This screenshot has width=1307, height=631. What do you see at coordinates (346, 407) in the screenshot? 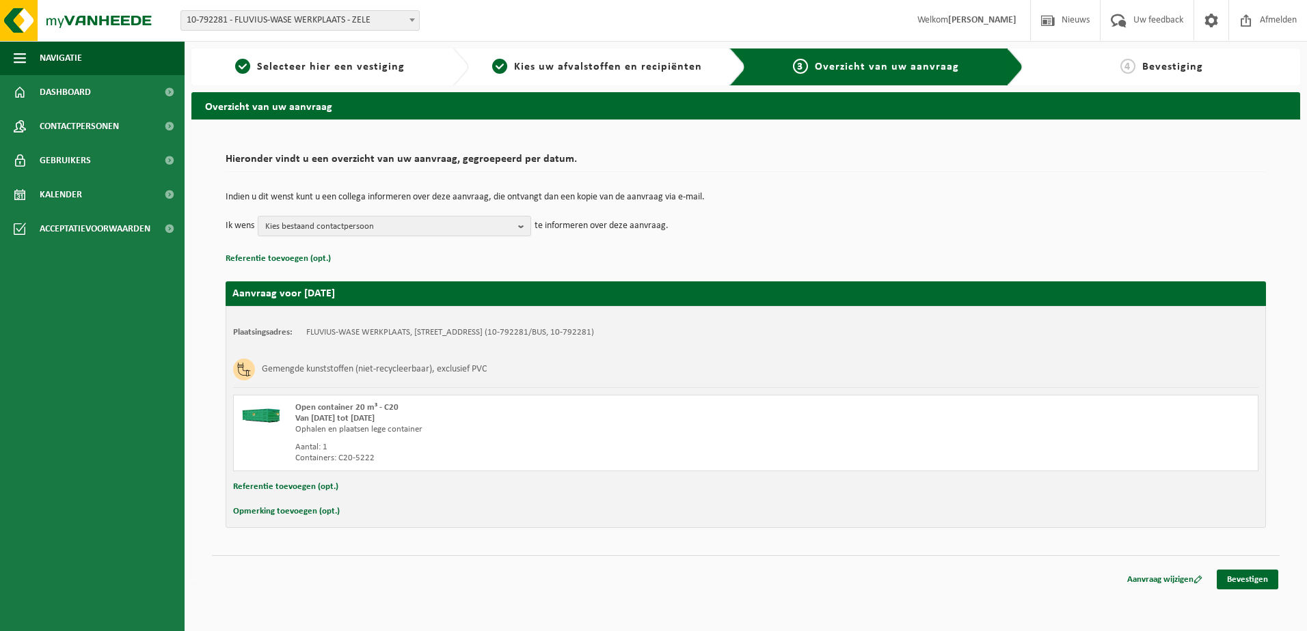
I see `span: Open container 20 m³ - C20` at bounding box center [346, 407].